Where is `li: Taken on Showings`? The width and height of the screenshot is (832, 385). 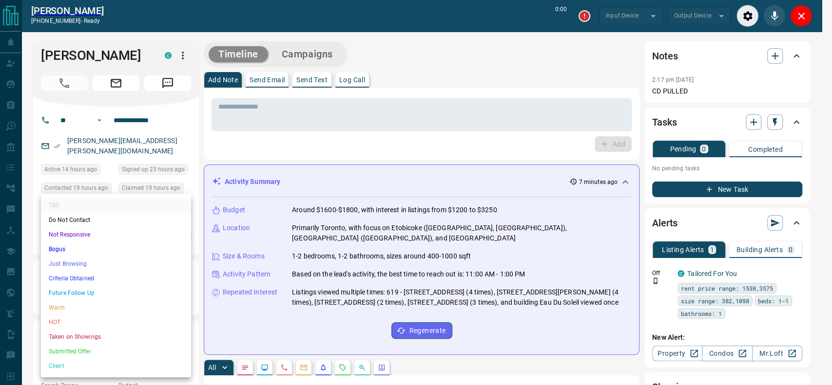 li: Taken on Showings is located at coordinates (116, 337).